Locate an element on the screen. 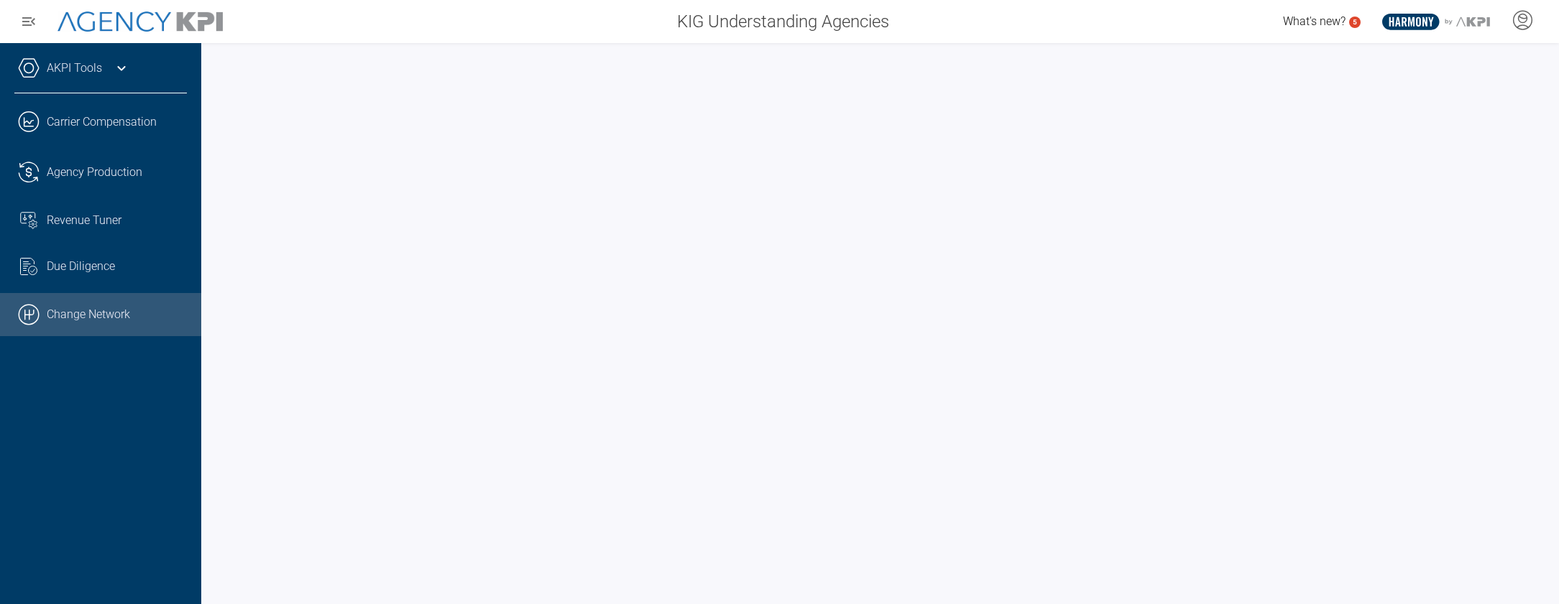 The image size is (1559, 604). span: KIG Understanding Agencies is located at coordinates (783, 22).